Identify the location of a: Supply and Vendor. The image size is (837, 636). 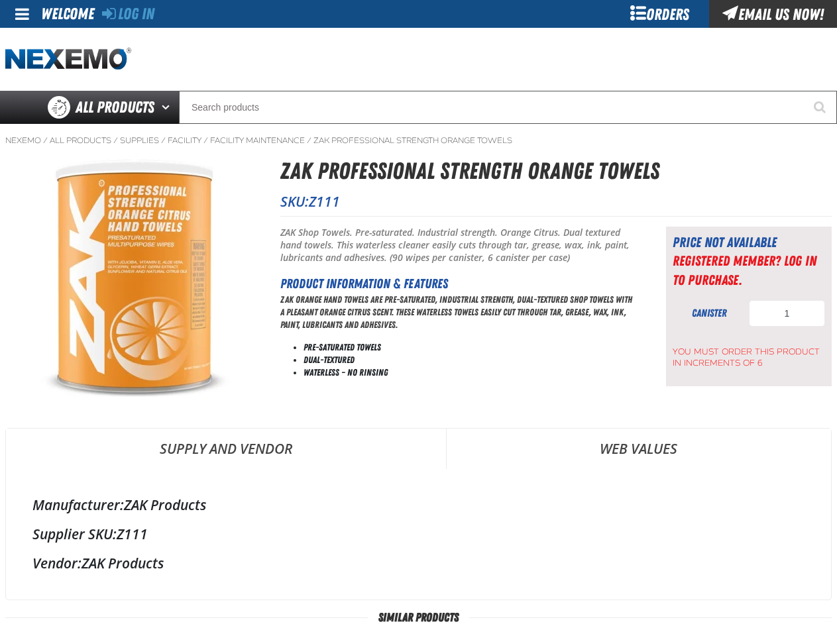
(226, 449).